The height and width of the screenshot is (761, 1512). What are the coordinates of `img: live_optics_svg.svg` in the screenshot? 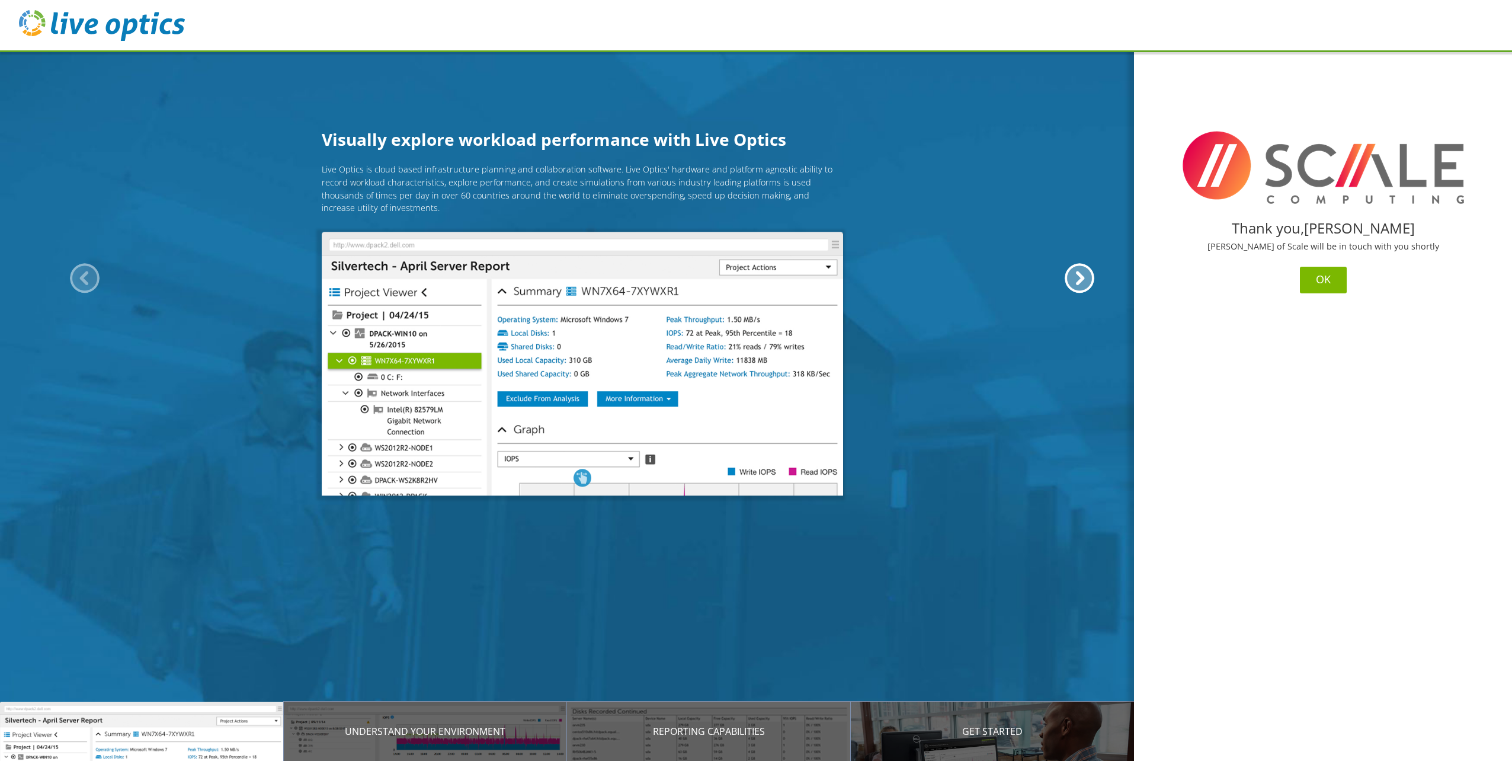 It's located at (102, 25).